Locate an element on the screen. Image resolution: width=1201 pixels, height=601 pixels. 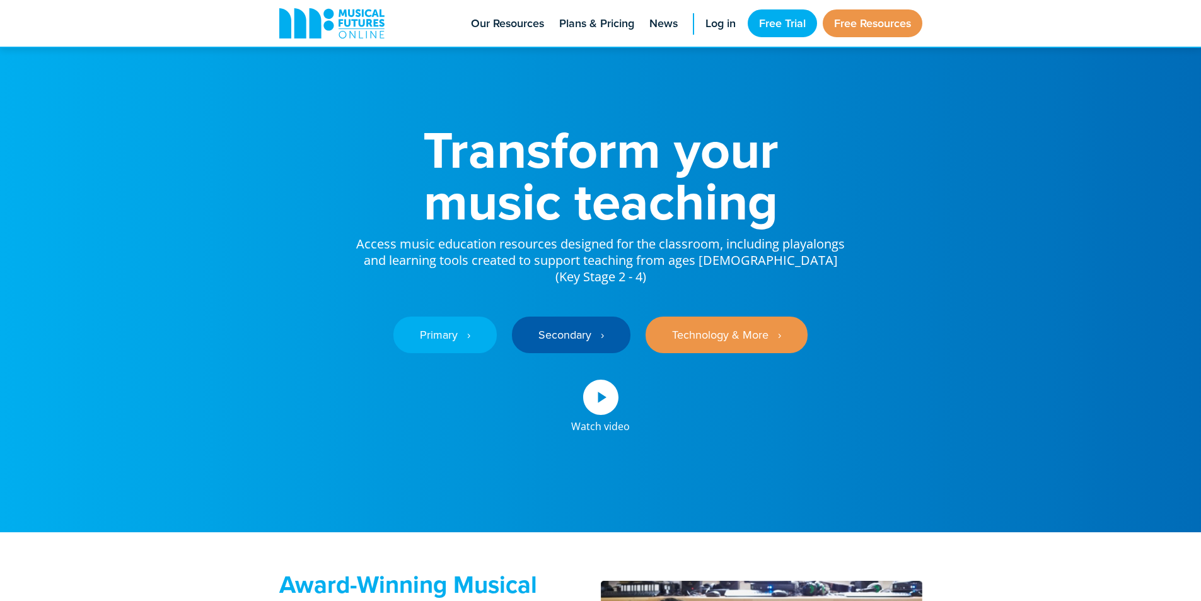
a: Free Resources is located at coordinates (872, 23).